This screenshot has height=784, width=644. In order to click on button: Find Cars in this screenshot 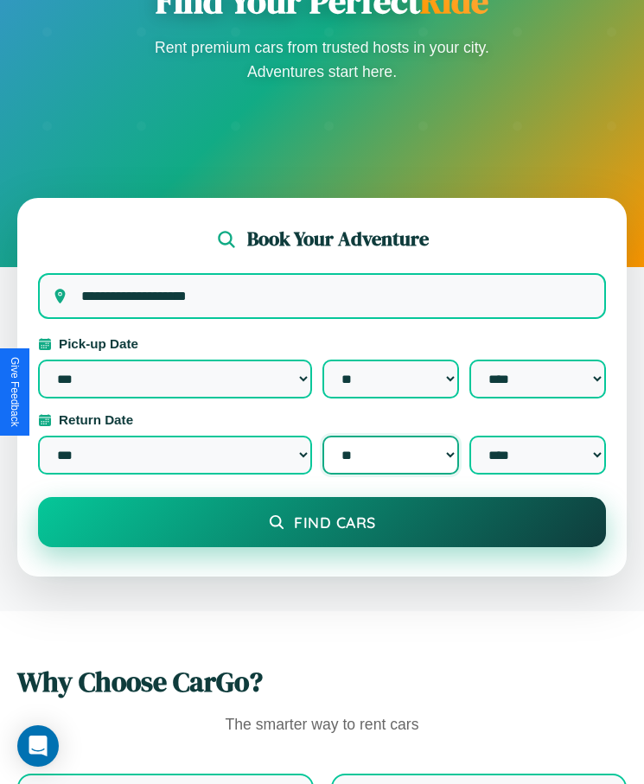, I will do `click(322, 522)`.